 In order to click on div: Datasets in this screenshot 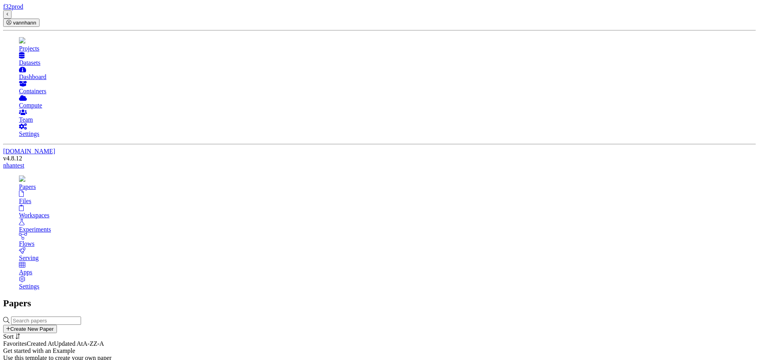, I will do `click(387, 63)`.